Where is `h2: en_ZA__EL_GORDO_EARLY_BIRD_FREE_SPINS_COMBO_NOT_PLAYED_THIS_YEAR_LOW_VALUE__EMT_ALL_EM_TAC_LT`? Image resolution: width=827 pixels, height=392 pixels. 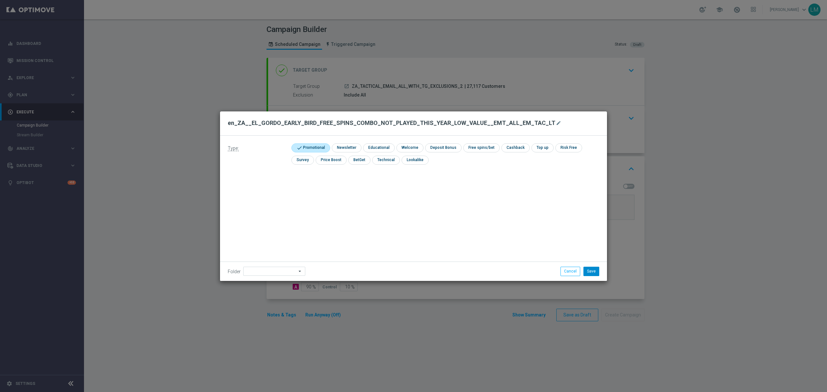
h2: en_ZA__EL_GORDO_EARLY_BIRD_FREE_SPINS_COMBO_NOT_PLAYED_THIS_YEAR_LOW_VALUE__EMT_ALL_EM_TAC_LT is located at coordinates (392, 123).